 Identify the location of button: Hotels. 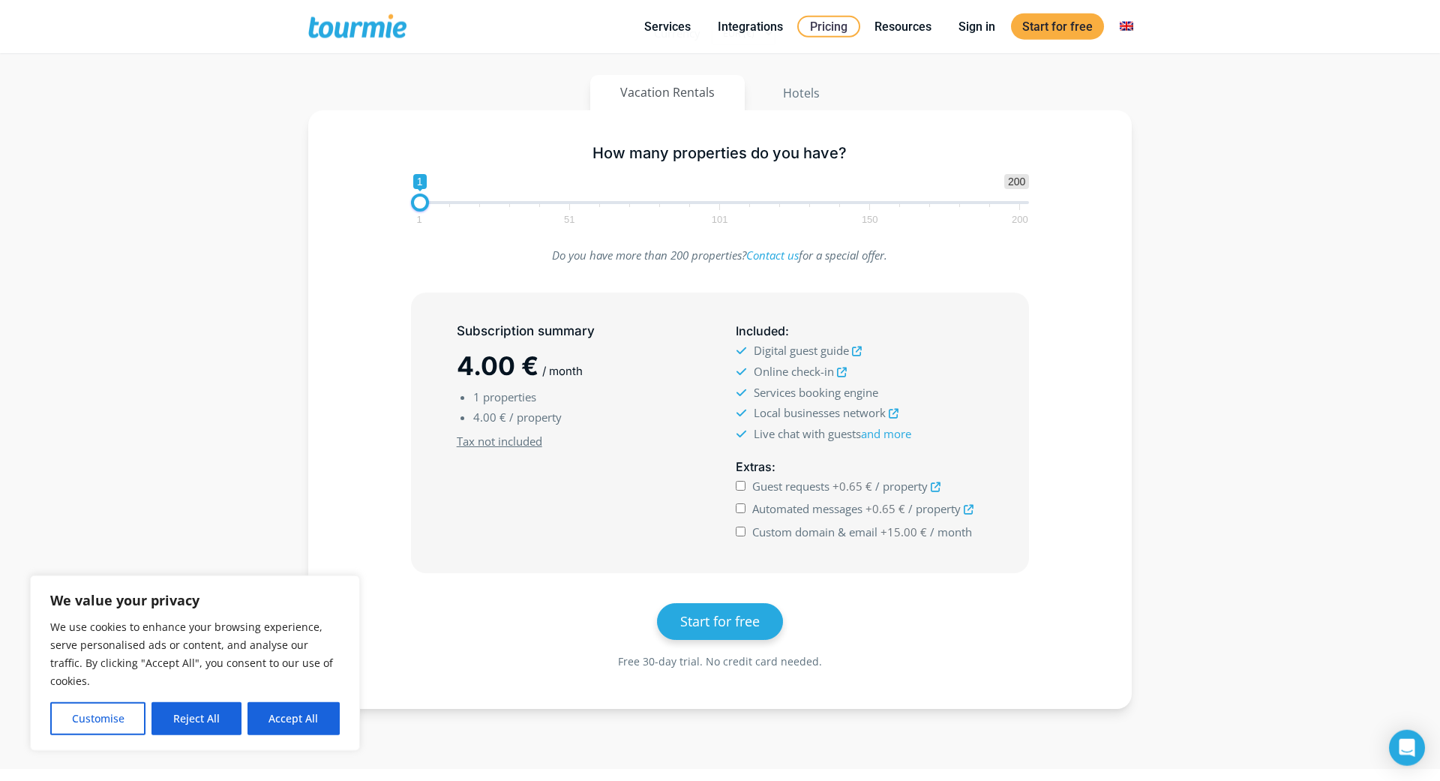
(801, 93).